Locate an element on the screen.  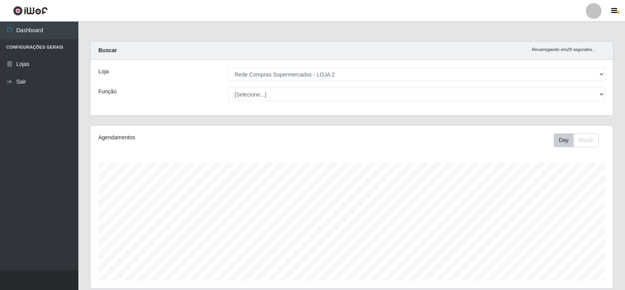
div: Toolbar with button groups is located at coordinates (579, 140).